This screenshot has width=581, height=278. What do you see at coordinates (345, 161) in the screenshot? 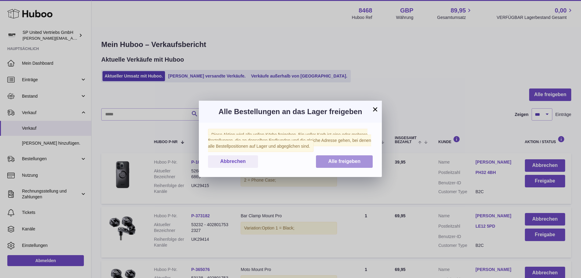
I see `button: Alle freigeben` at bounding box center [345, 161].